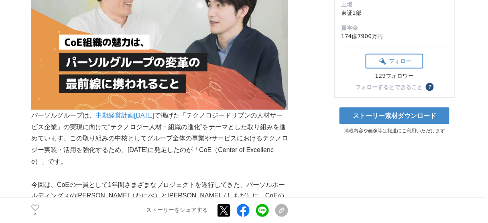  Describe the element at coordinates (394, 13) in the screenshot. I see `dd: 東証1部` at that location.